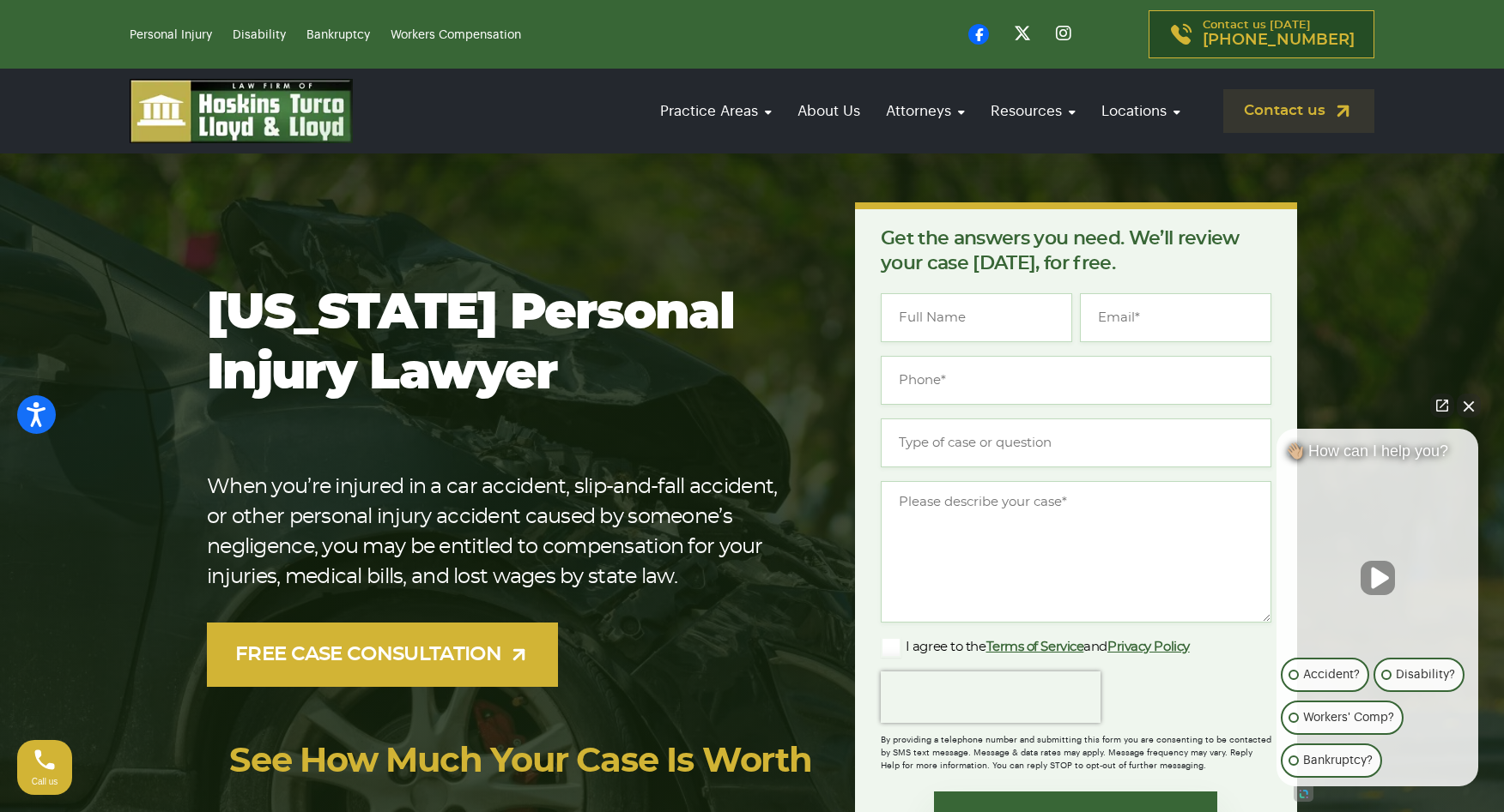 The image size is (1504, 812). I want to click on a: Open direct chat, so click(1442, 406).